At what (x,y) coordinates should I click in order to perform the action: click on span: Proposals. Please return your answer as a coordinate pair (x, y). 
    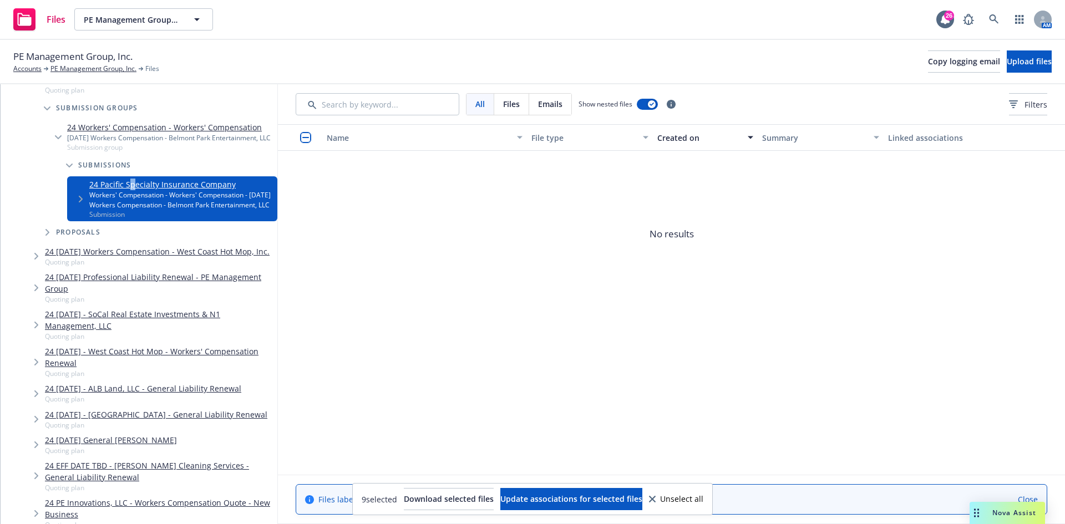
    Looking at the image, I should click on (78, 232).